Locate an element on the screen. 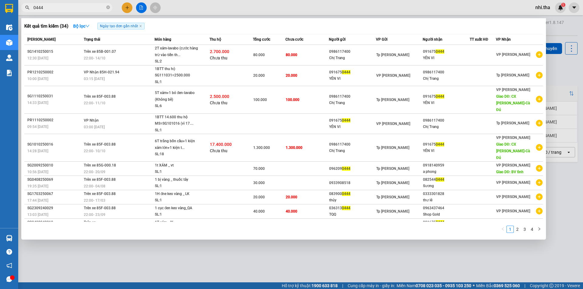 The height and width of the screenshot is (289, 583). div: SG0408250069 is located at coordinates (55, 180).